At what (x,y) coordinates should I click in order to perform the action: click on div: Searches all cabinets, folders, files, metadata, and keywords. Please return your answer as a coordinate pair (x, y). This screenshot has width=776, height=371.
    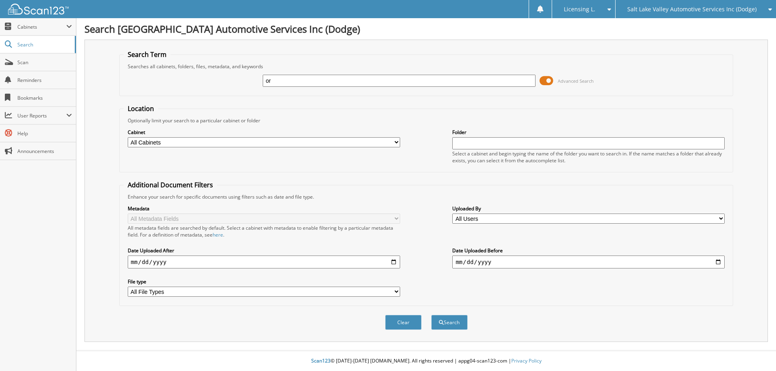
    Looking at the image, I should click on (426, 66).